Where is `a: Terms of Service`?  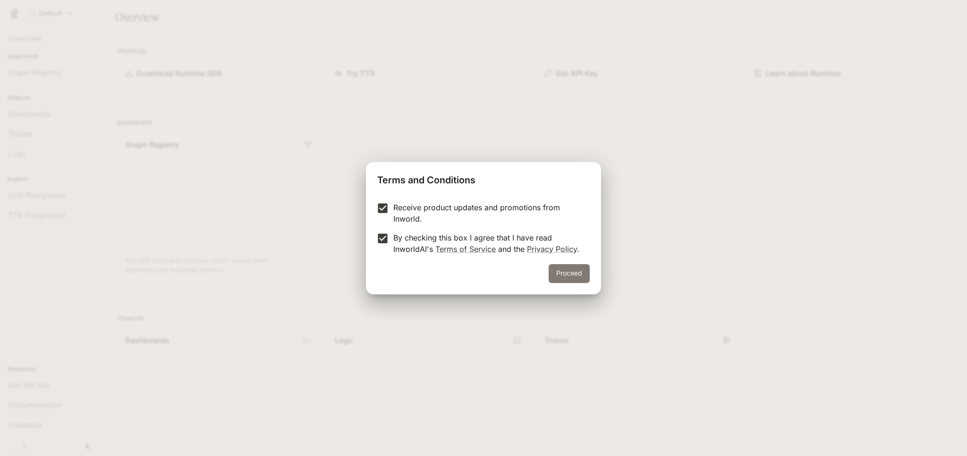
a: Terms of Service is located at coordinates (466, 249).